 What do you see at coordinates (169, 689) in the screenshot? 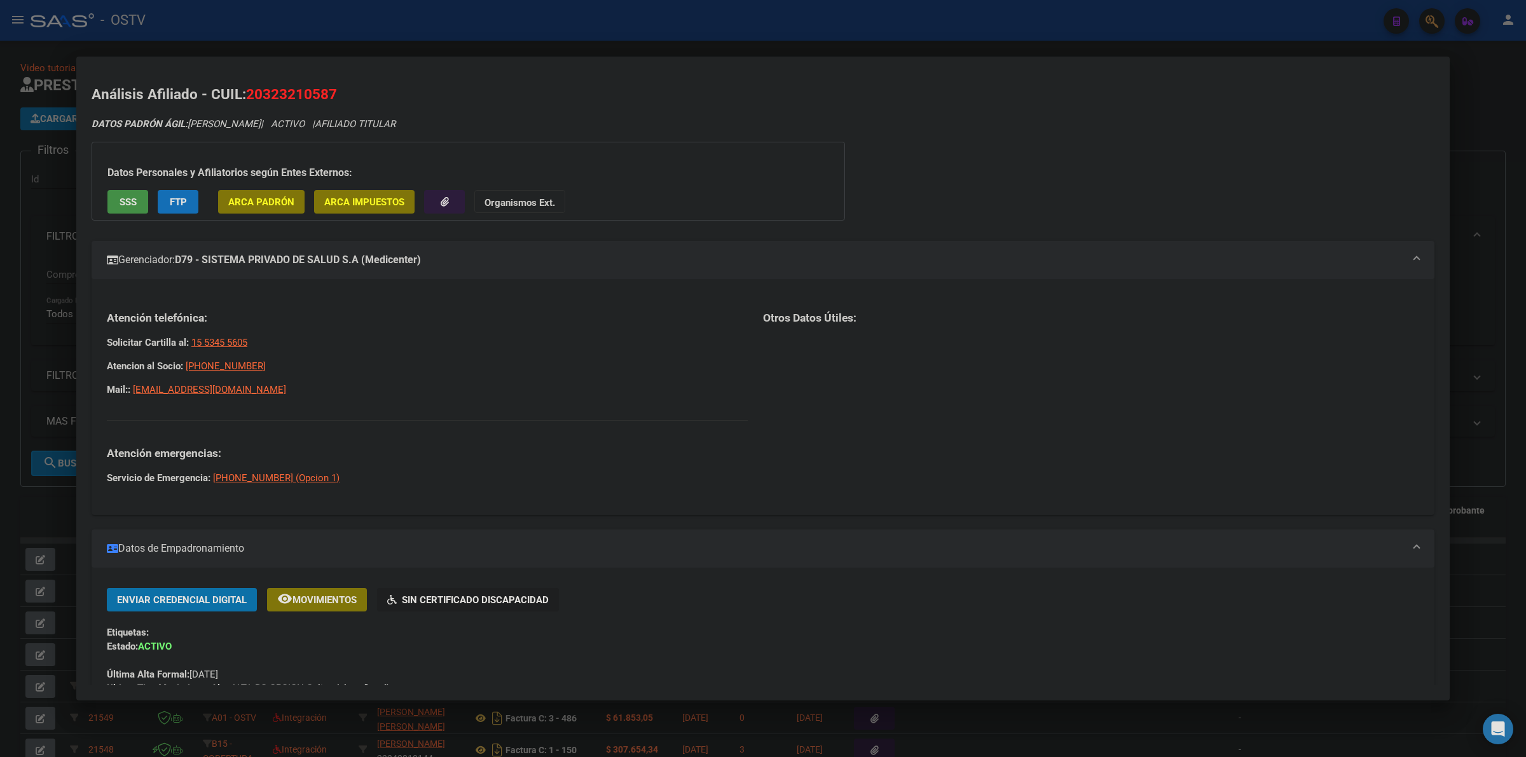
I see `strong: Ultimo Tipo Movimiento Alta:` at bounding box center [169, 689].